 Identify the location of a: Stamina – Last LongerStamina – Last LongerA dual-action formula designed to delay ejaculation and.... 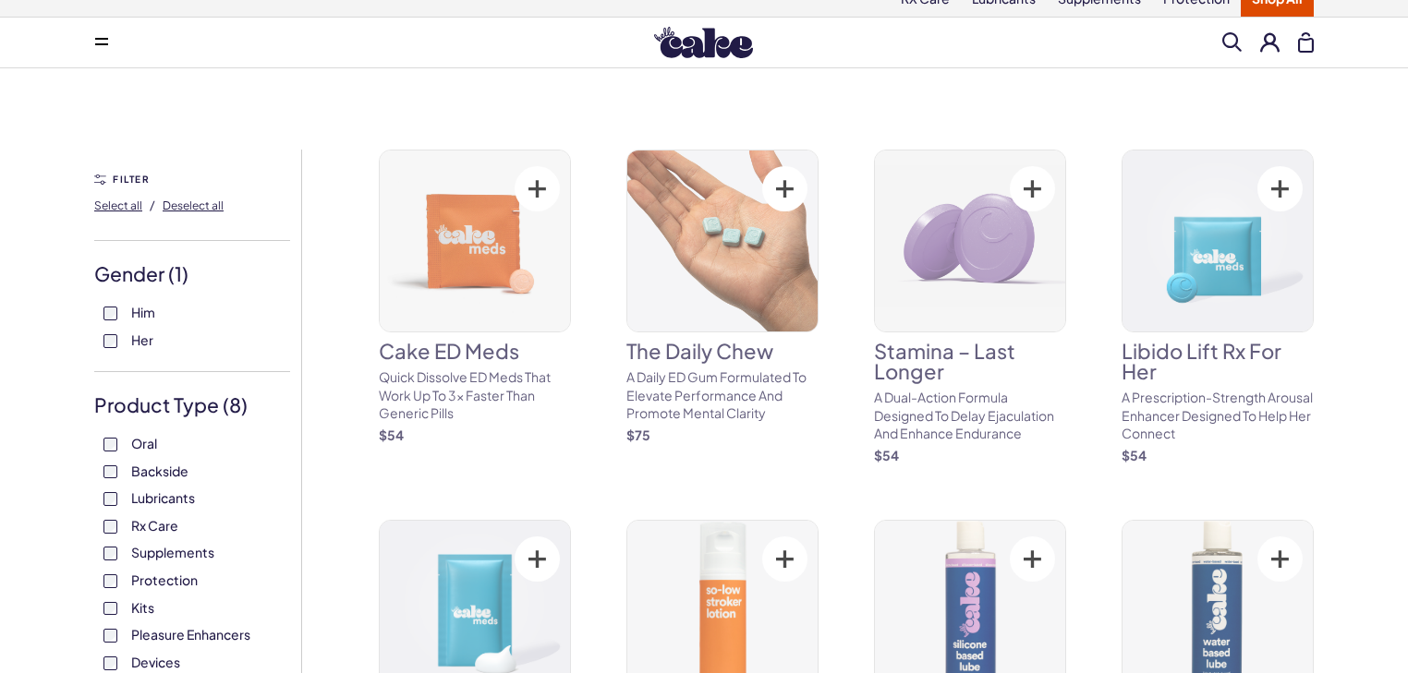
(970, 307).